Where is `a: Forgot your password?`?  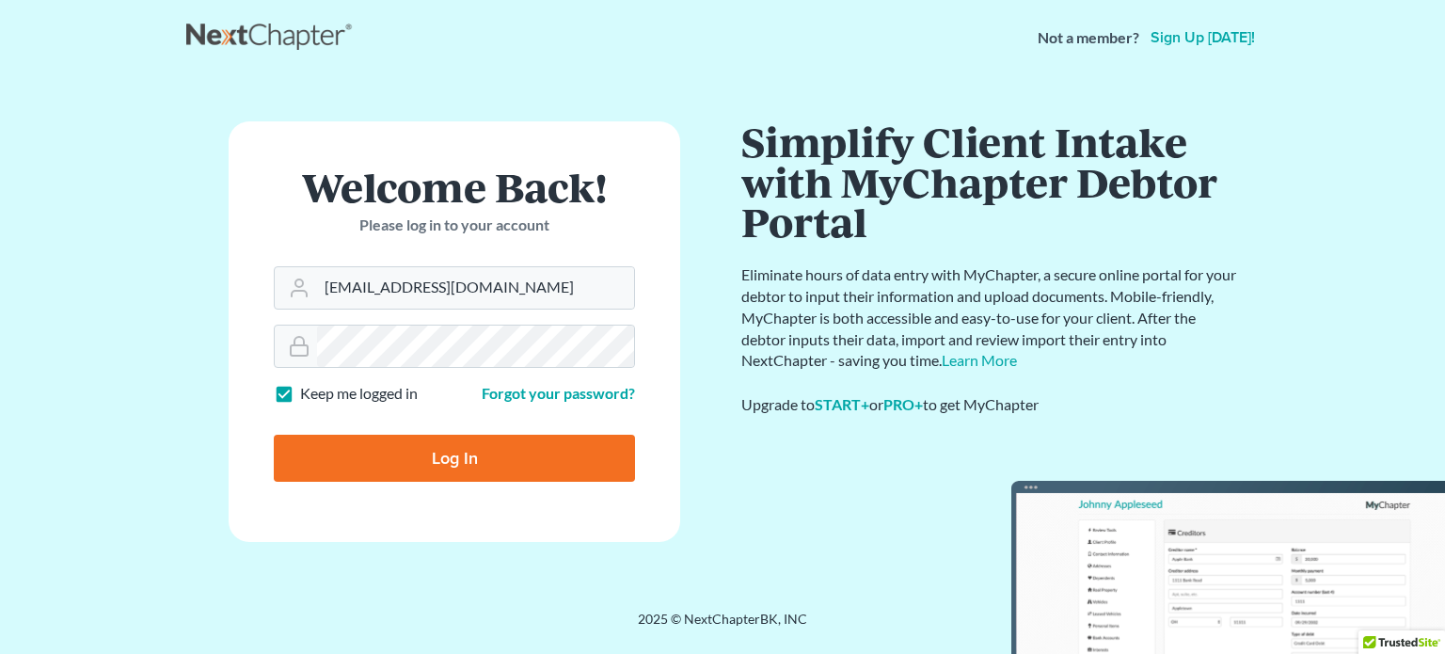
a: Forgot your password? is located at coordinates (558, 392).